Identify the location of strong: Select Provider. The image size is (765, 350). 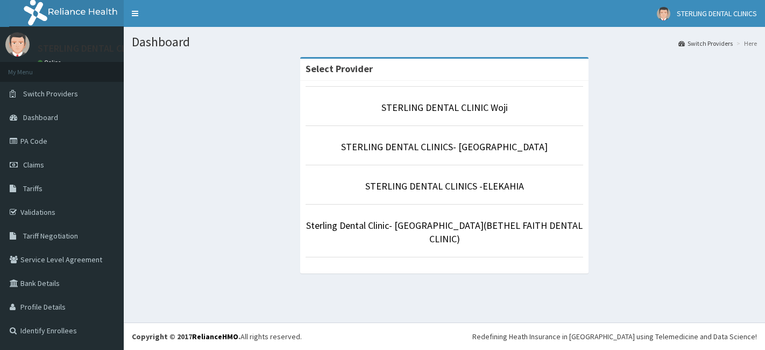
(339, 68).